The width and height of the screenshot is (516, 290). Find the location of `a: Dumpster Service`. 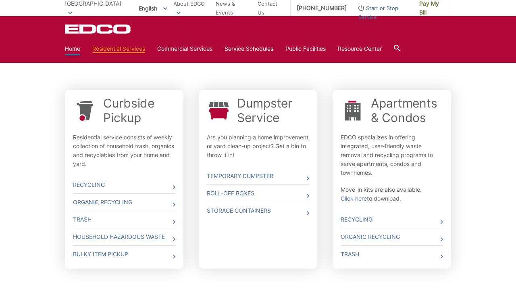

a: Dumpster Service is located at coordinates (273, 110).